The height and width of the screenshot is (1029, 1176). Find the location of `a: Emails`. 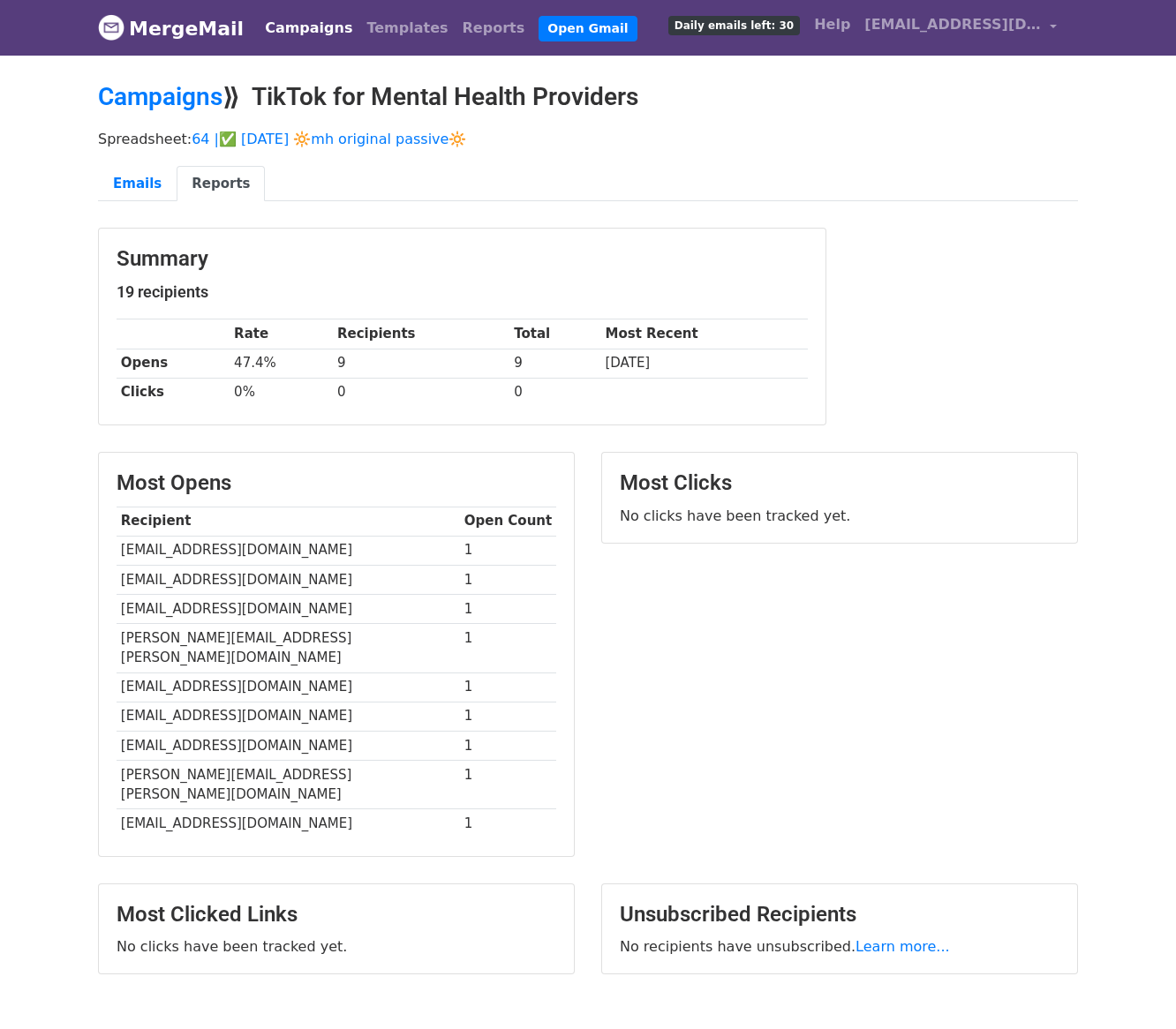

a: Emails is located at coordinates (137, 184).